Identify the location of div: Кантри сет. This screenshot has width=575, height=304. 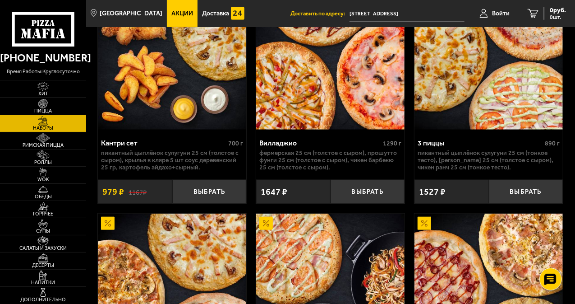
(163, 143).